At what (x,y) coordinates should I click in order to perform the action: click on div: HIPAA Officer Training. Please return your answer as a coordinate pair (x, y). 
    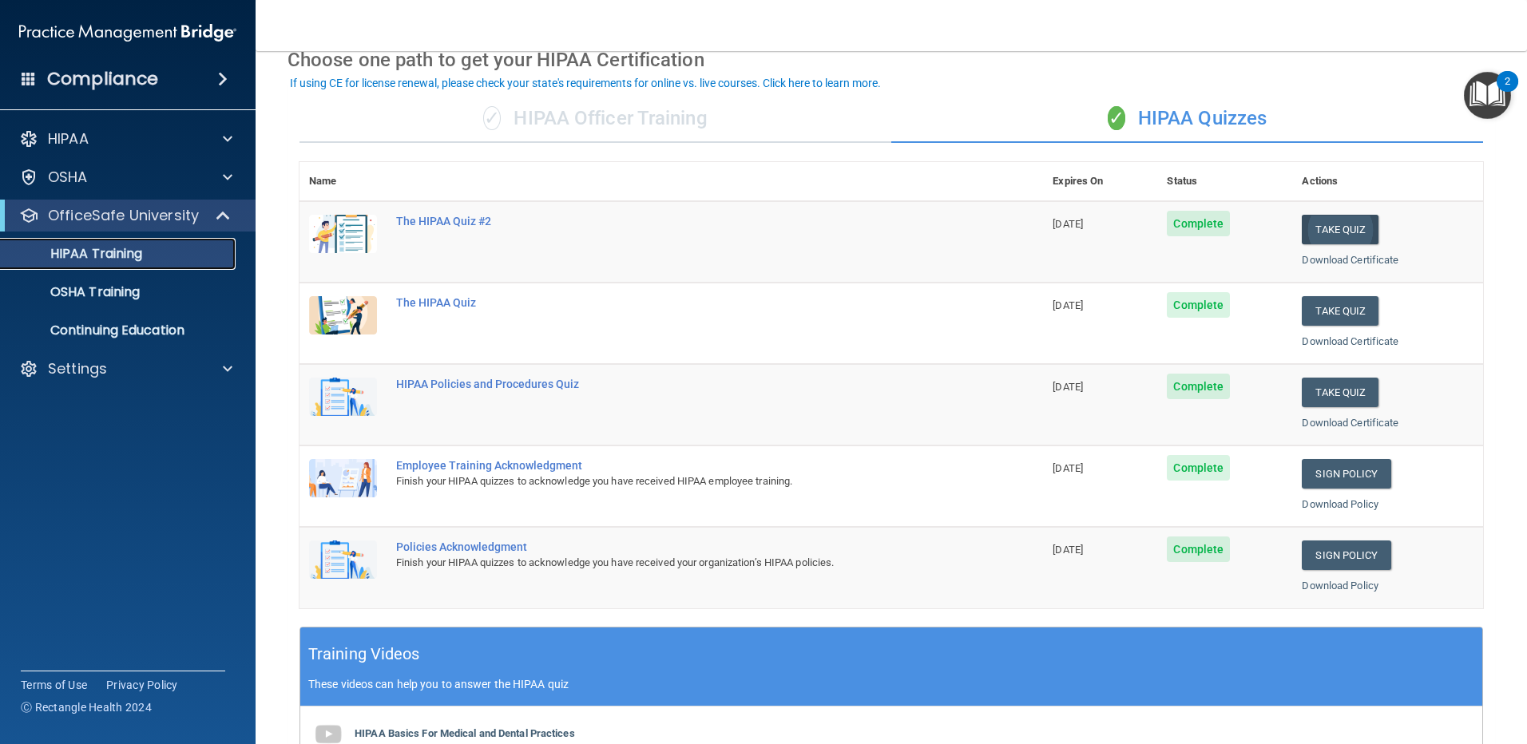
    Looking at the image, I should click on (595, 119).